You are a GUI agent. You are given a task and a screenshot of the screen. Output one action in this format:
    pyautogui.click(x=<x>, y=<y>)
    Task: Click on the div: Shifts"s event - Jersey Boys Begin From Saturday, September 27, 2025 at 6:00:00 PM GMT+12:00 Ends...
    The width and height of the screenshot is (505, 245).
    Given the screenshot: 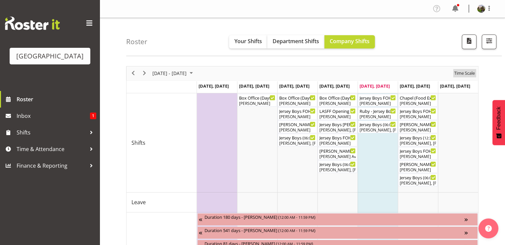 What is the action you would take?
    pyautogui.click(x=418, y=180)
    